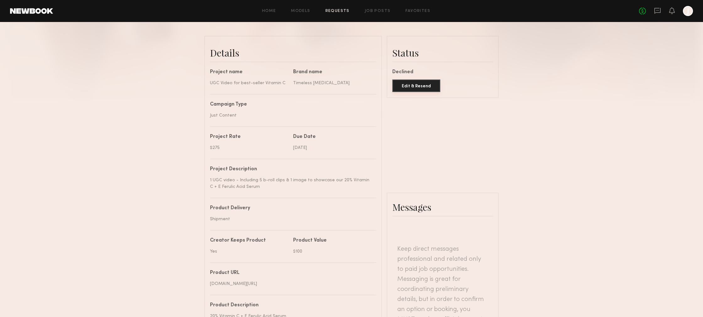 Image resolution: width=703 pixels, height=317 pixels. What do you see at coordinates (332, 240) in the screenshot?
I see `div: Product Value` at bounding box center [332, 240].